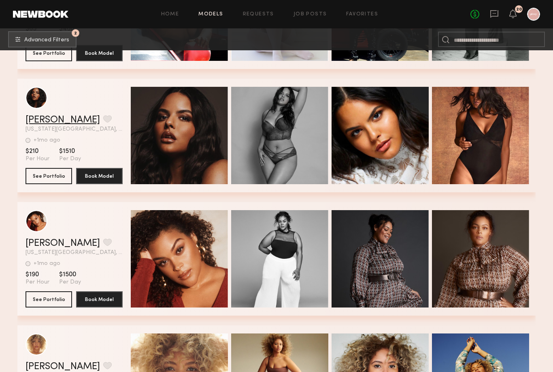 This screenshot has height=372, width=553. Describe the element at coordinates (37, 274) in the screenshot. I see `span: $190` at that location.